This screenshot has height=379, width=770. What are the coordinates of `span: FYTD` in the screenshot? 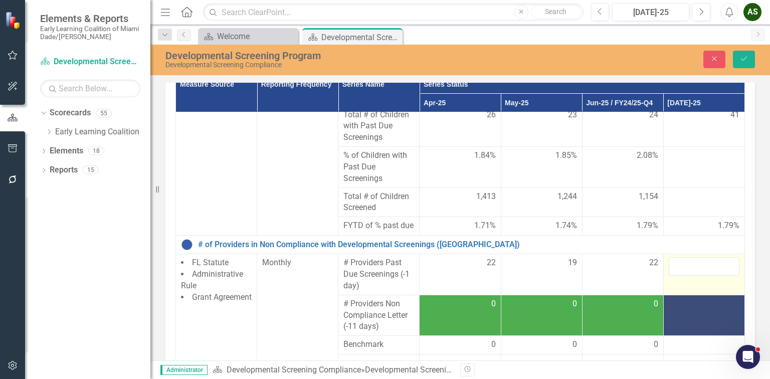 It's located at (379, 363).